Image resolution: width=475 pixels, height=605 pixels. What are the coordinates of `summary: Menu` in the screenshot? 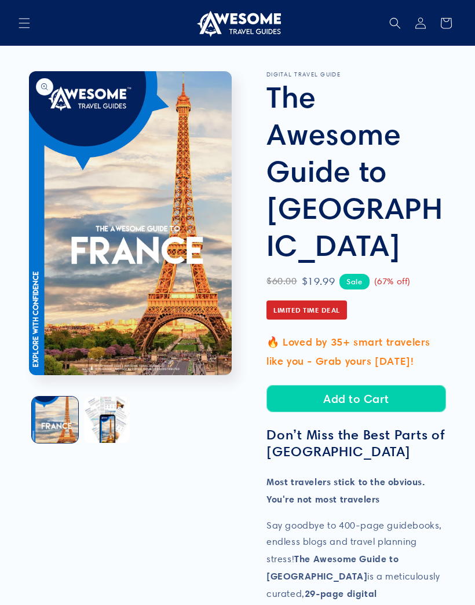 It's located at (24, 23).